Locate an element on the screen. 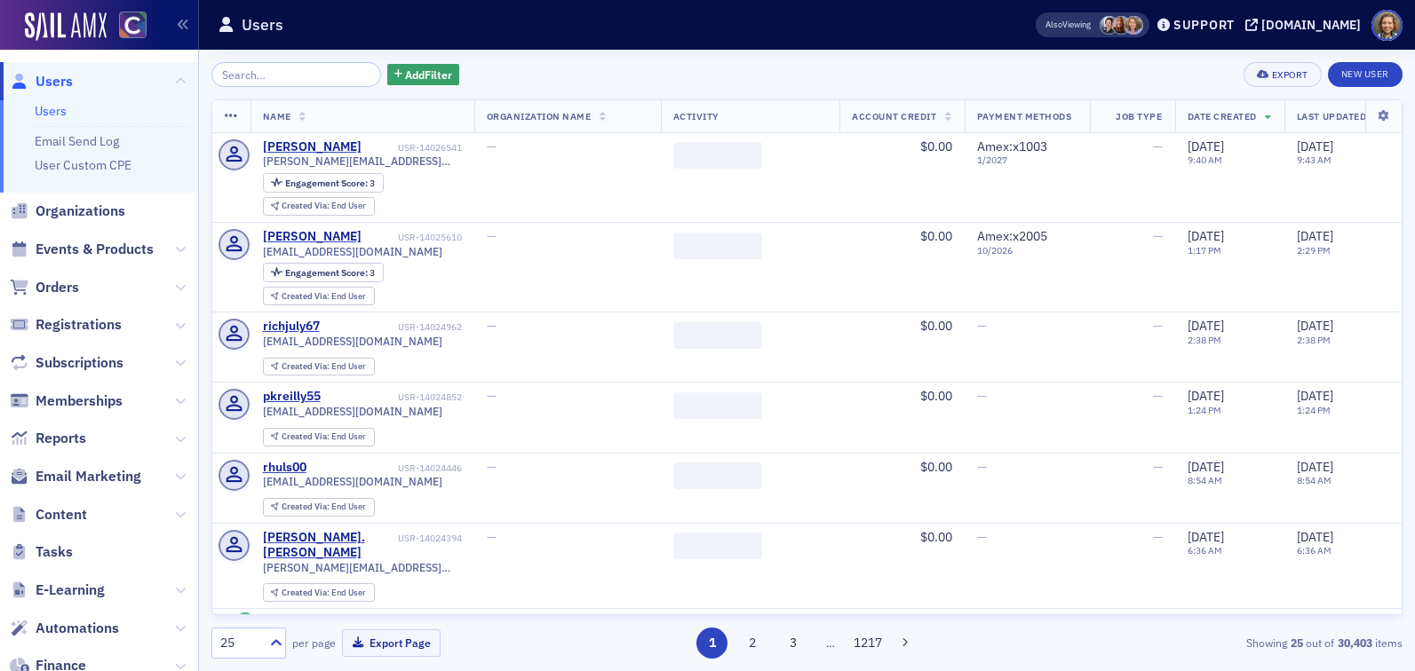 This screenshot has height=671, width=1415. span: Last Updated is located at coordinates (1331, 116).